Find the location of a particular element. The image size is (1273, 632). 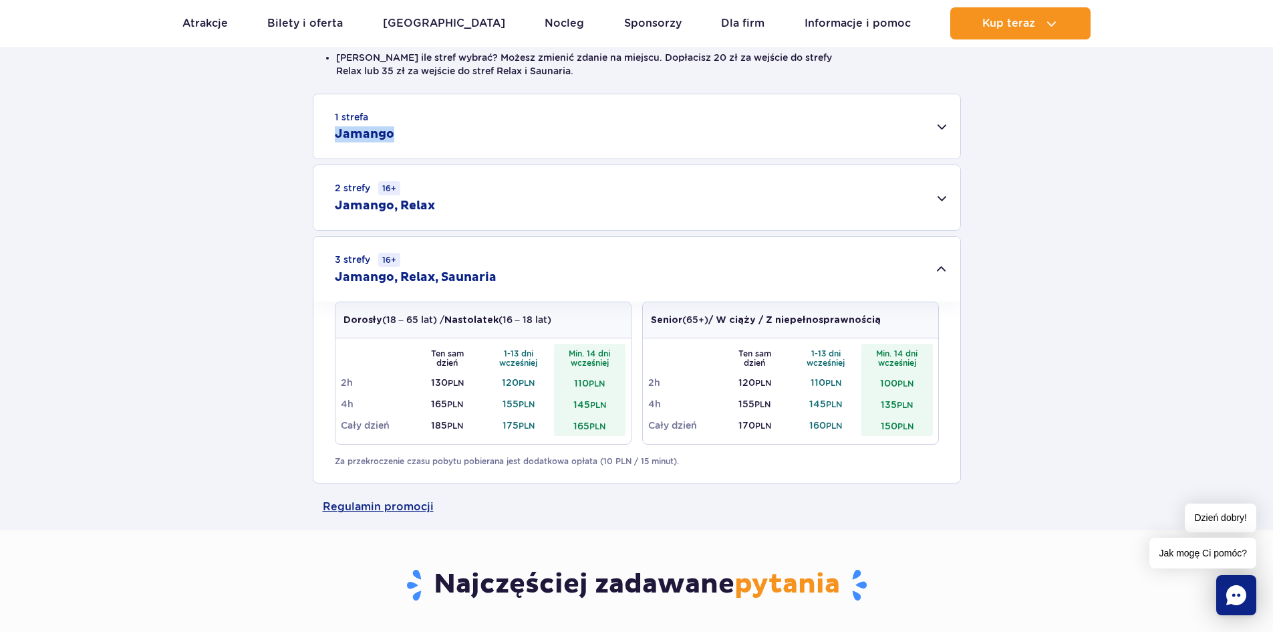

div: Chat is located at coordinates (1236, 595).